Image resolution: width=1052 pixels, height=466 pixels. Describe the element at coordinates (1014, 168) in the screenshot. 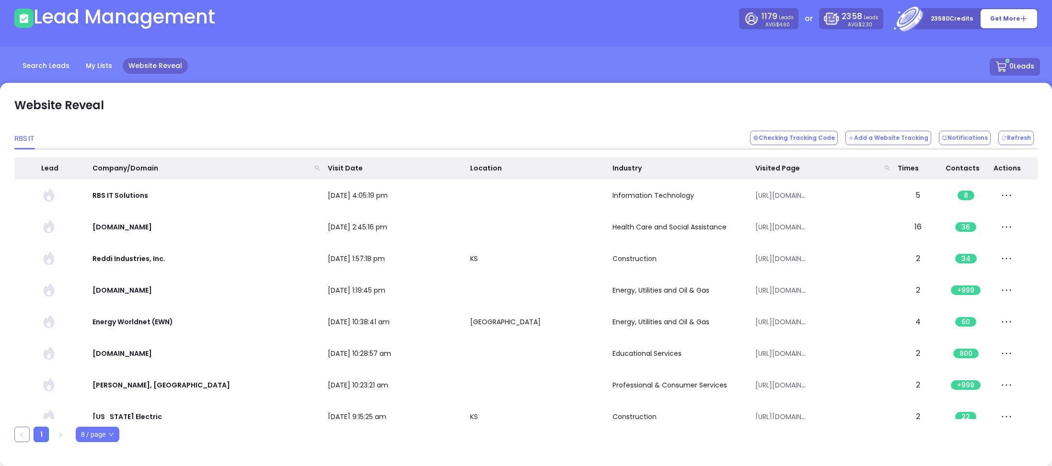

I see `th: Actions` at that location.